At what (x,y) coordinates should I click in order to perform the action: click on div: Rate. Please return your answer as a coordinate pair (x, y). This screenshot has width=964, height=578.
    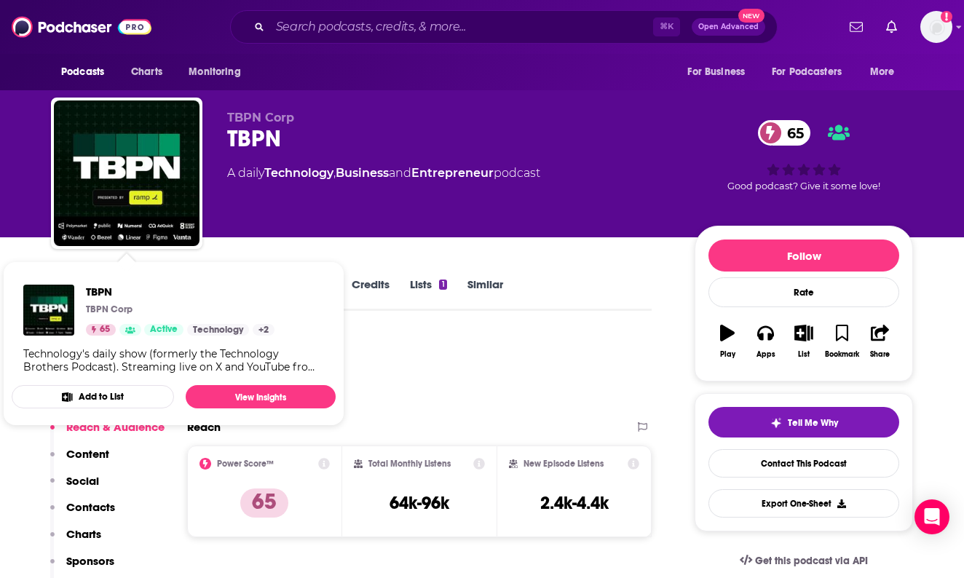
    Looking at the image, I should click on (804, 292).